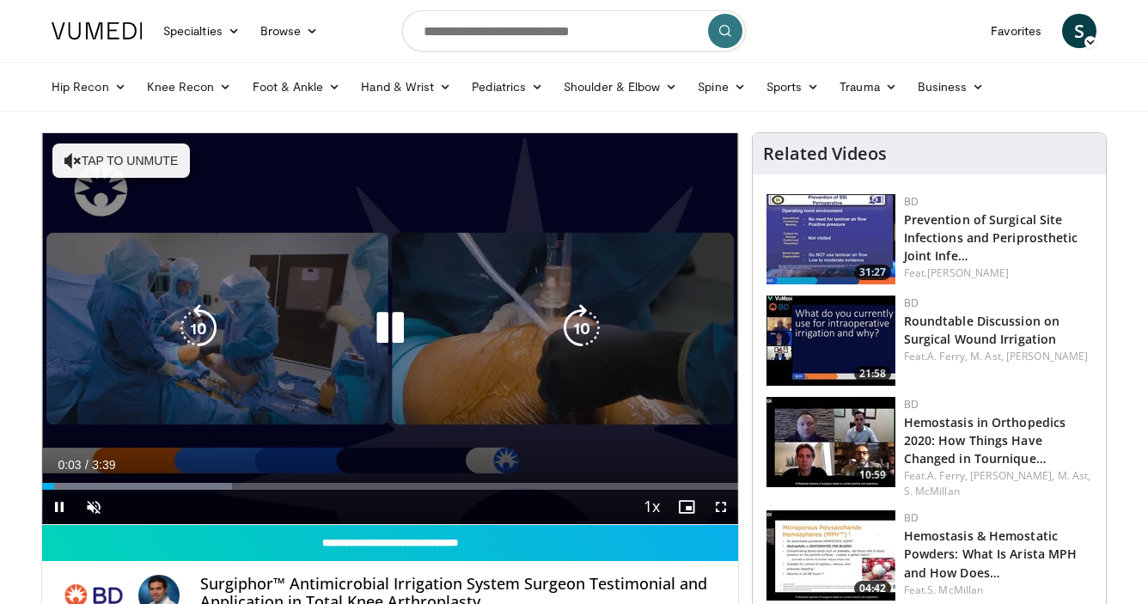 The height and width of the screenshot is (604, 1148). Describe the element at coordinates (831, 442) in the screenshot. I see `img: 0eec6fb8-6c4e-404e-a42a-d2de394424ca.150x105_q85_crop-smart_upscale.jpg` at that location.